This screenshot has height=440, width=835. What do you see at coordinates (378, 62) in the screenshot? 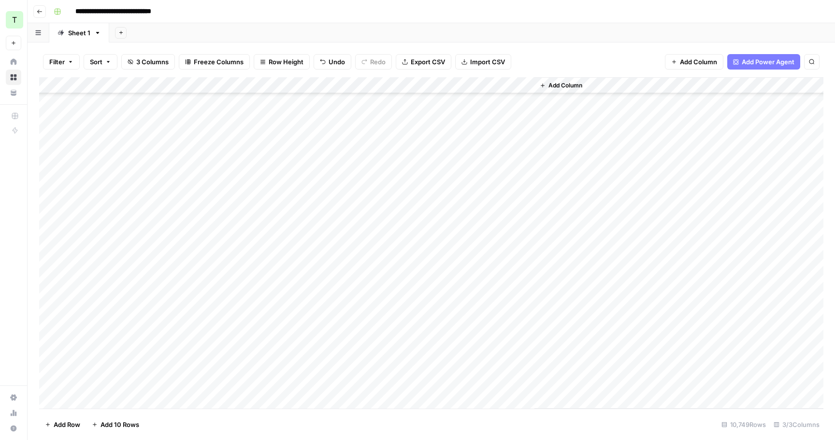
I see `span: Redo` at bounding box center [378, 62].